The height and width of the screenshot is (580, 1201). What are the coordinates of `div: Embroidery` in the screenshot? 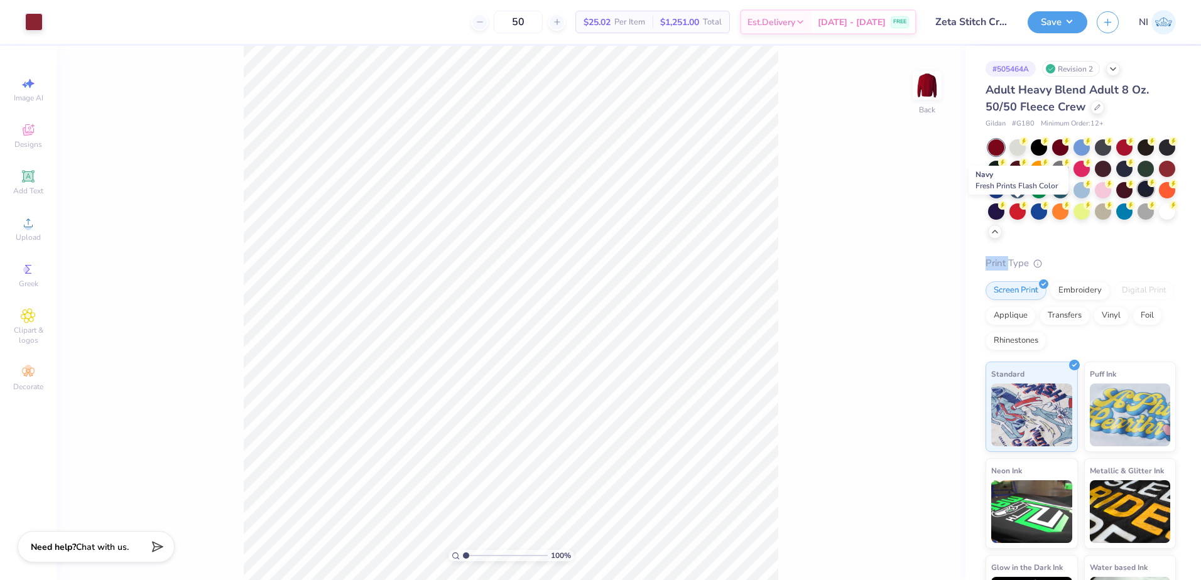 It's located at (1080, 291).